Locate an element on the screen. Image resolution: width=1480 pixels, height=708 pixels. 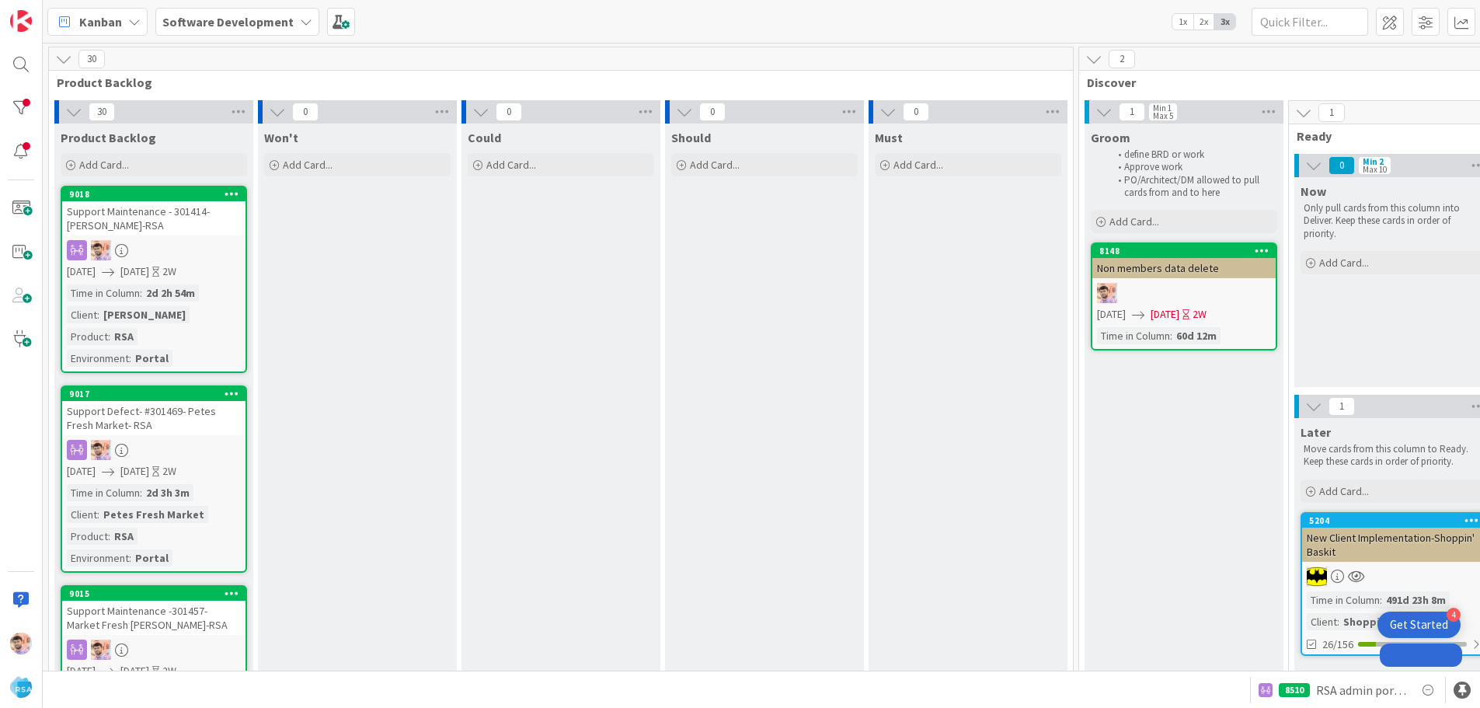
span: 26/156 is located at coordinates (1338, 644).